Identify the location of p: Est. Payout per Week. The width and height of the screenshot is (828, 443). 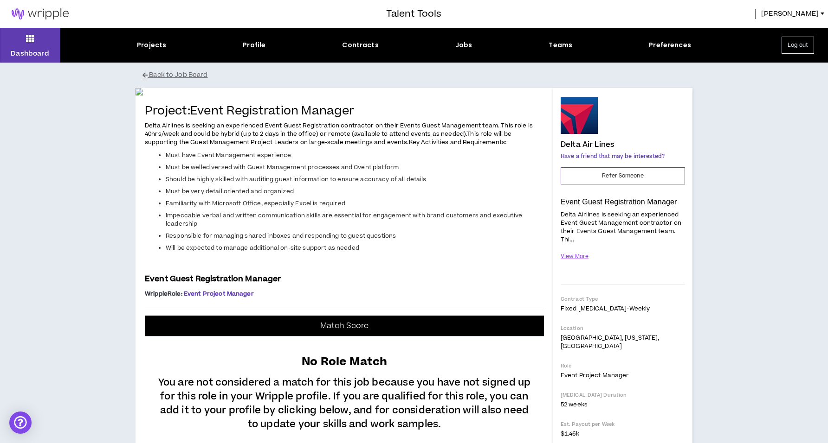
(622, 424).